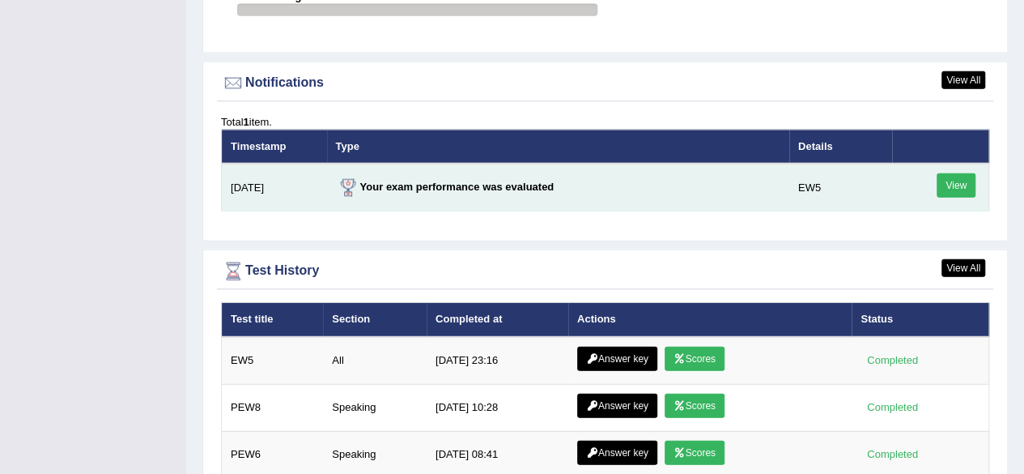  What do you see at coordinates (273, 407) in the screenshot?
I see `td: PEW8` at bounding box center [273, 407].